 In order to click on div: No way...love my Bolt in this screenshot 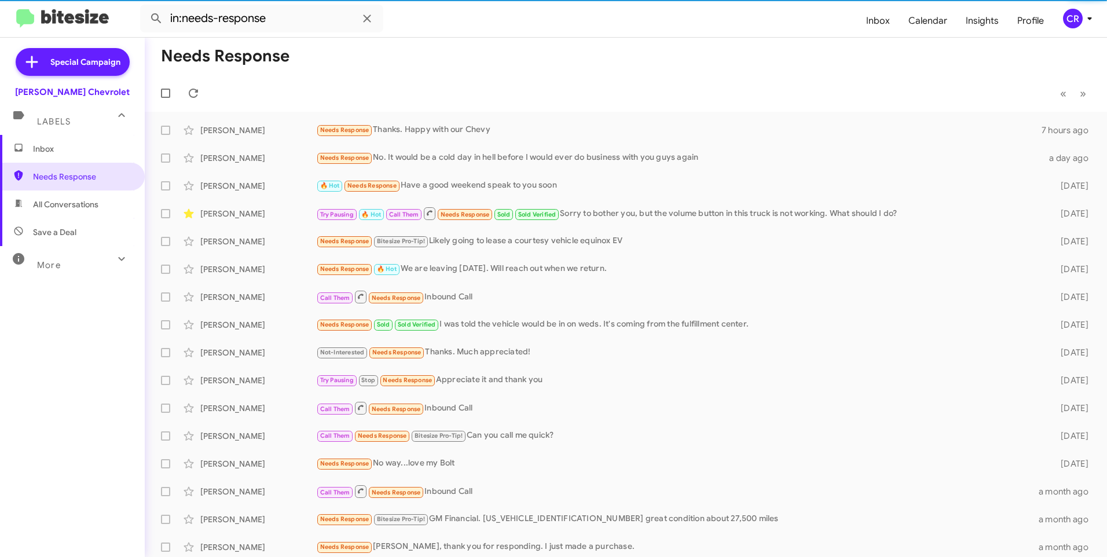, I will do `click(679, 463)`.